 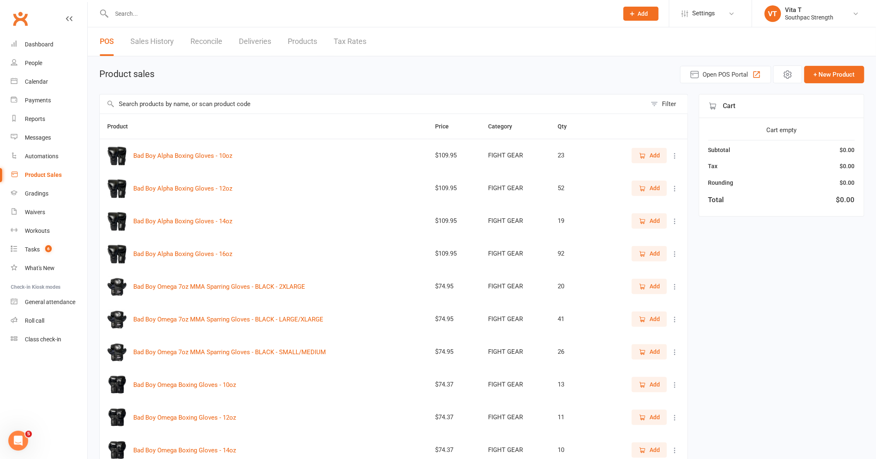 I want to click on div: General attendance, so click(x=50, y=302).